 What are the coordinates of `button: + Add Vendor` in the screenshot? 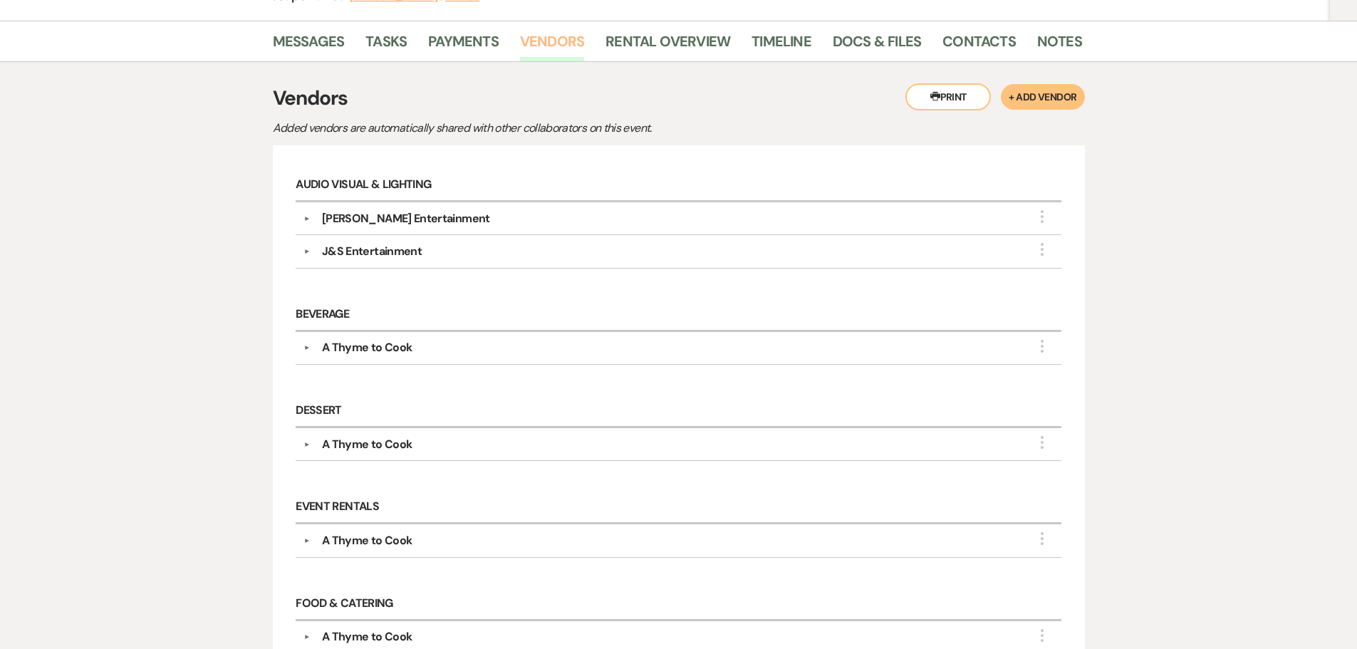 It's located at (1042, 97).